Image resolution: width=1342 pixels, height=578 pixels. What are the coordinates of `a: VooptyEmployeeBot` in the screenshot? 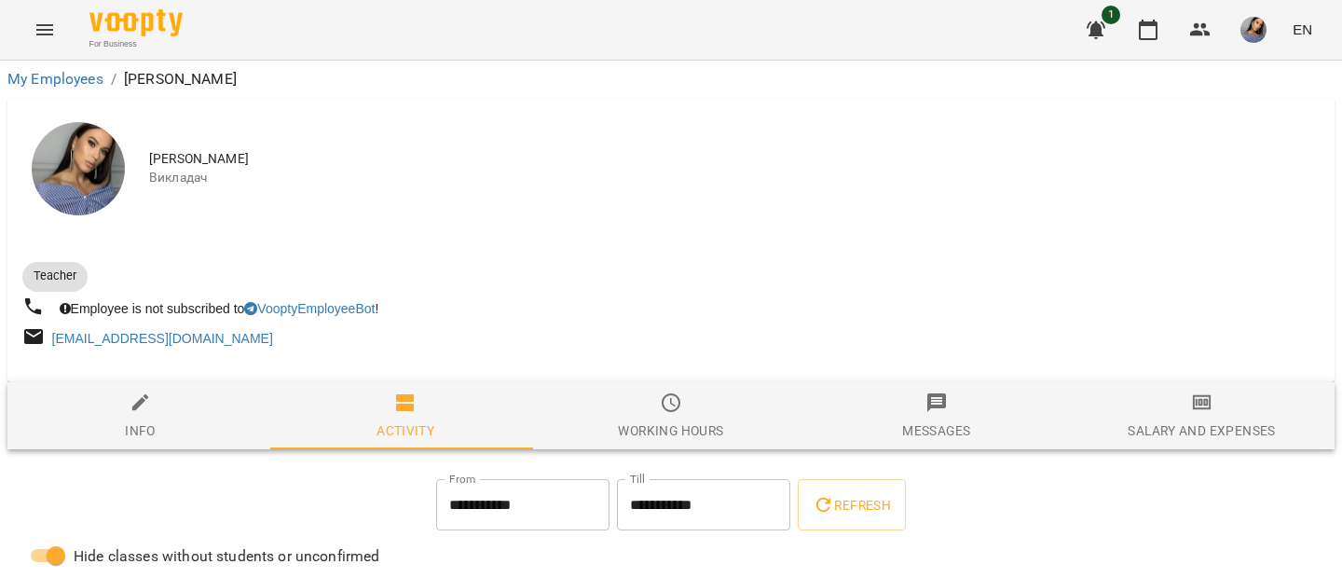 It's located at (309, 308).